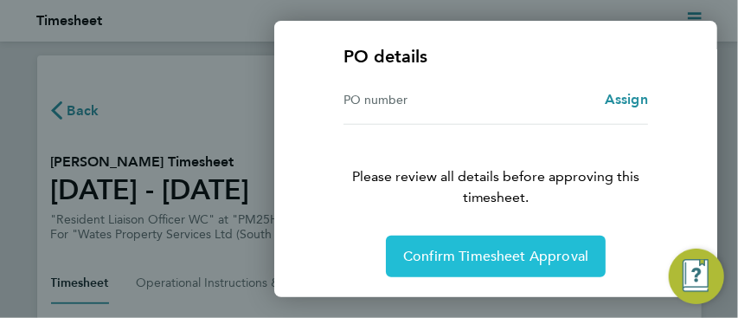 This screenshot has width=738, height=318. Describe the element at coordinates (496, 166) in the screenshot. I see `p: Please review all details before approving this timesheet.` at that location.